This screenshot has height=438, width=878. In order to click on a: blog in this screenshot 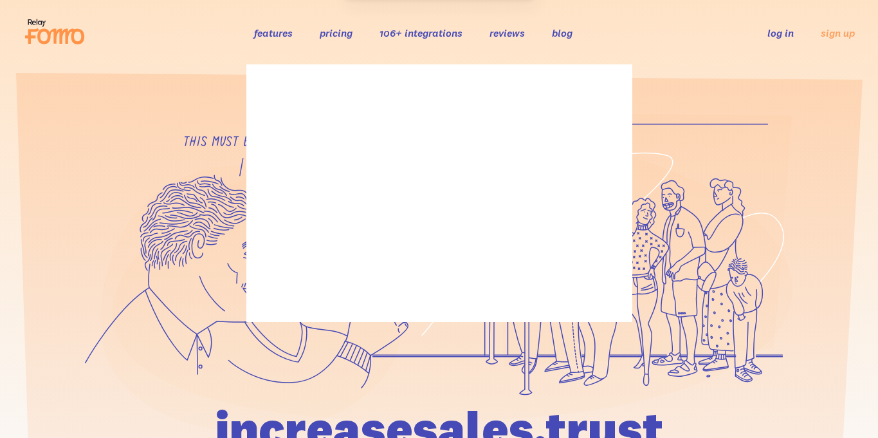, I will do `click(562, 33)`.